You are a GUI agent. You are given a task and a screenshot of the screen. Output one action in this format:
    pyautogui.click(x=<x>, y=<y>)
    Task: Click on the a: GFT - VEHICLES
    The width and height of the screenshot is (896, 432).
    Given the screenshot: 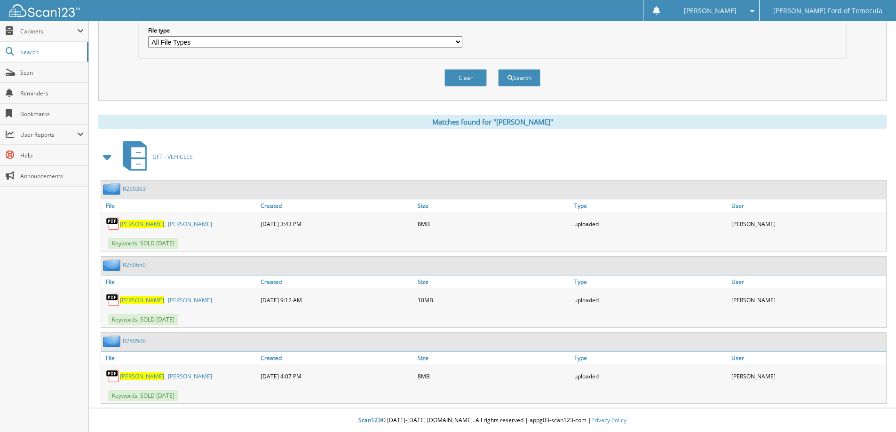 What is the action you would take?
    pyautogui.click(x=155, y=157)
    